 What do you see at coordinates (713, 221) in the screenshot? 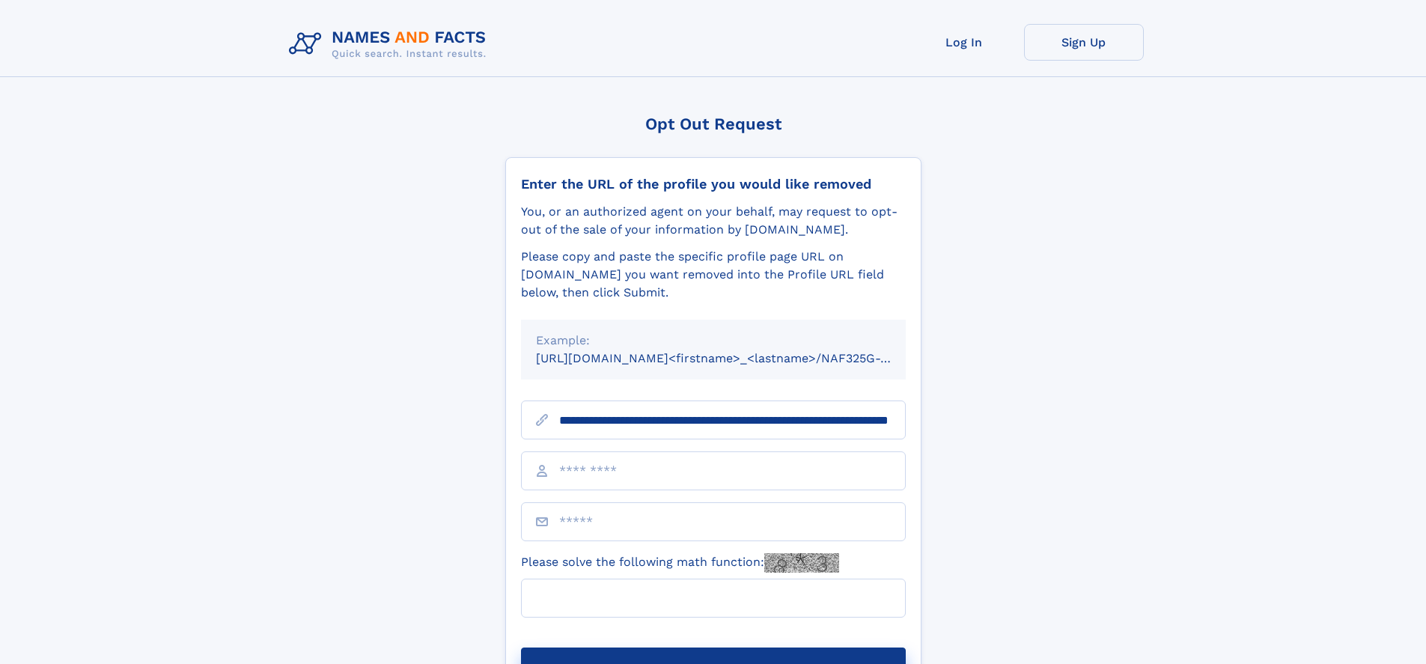
I see `div: You, or an authorized agent on your behalf, may request to opt-out of the sale of your informatio...` at bounding box center [713, 221].